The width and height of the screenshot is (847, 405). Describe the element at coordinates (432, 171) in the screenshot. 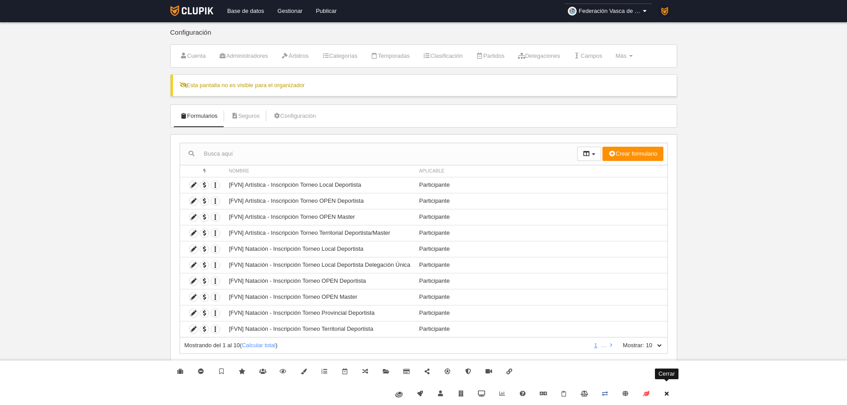

I see `span: Aplicable` at that location.